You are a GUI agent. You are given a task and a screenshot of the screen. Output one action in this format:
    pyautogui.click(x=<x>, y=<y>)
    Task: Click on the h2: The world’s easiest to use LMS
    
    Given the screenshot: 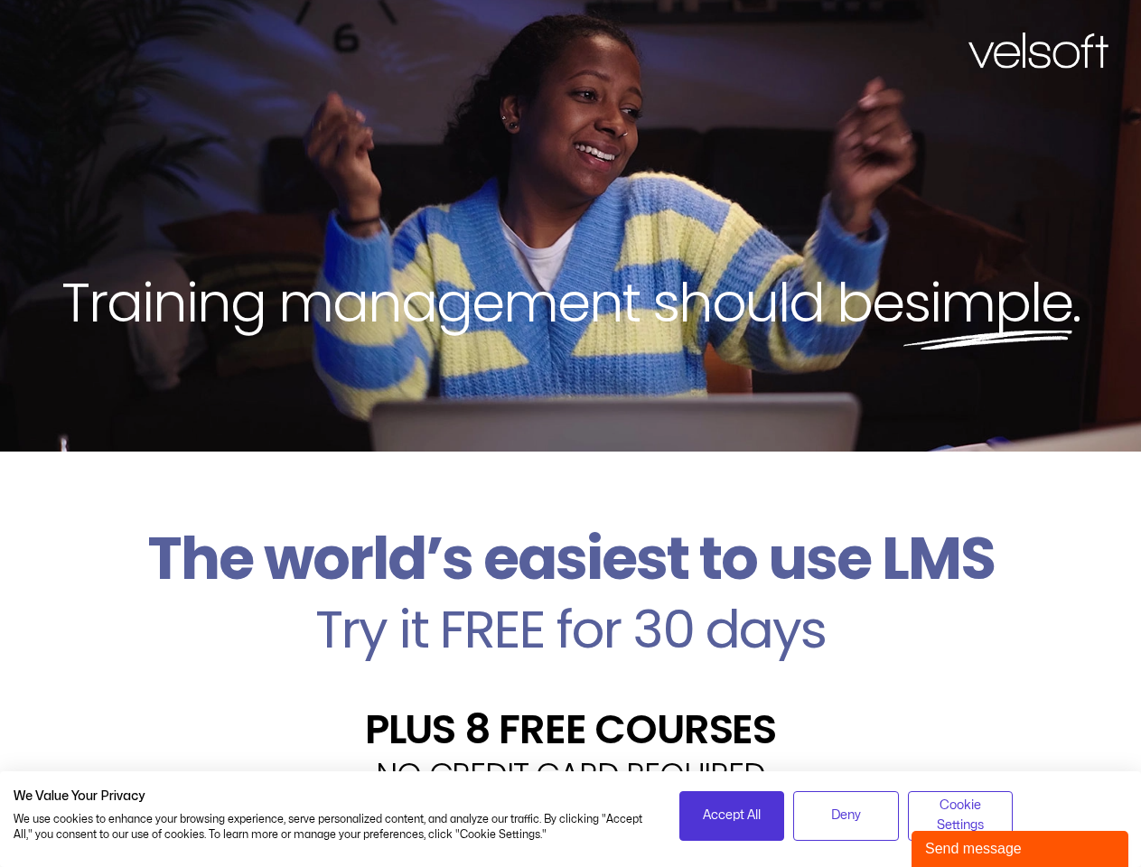 What is the action you would take?
    pyautogui.click(x=570, y=559)
    